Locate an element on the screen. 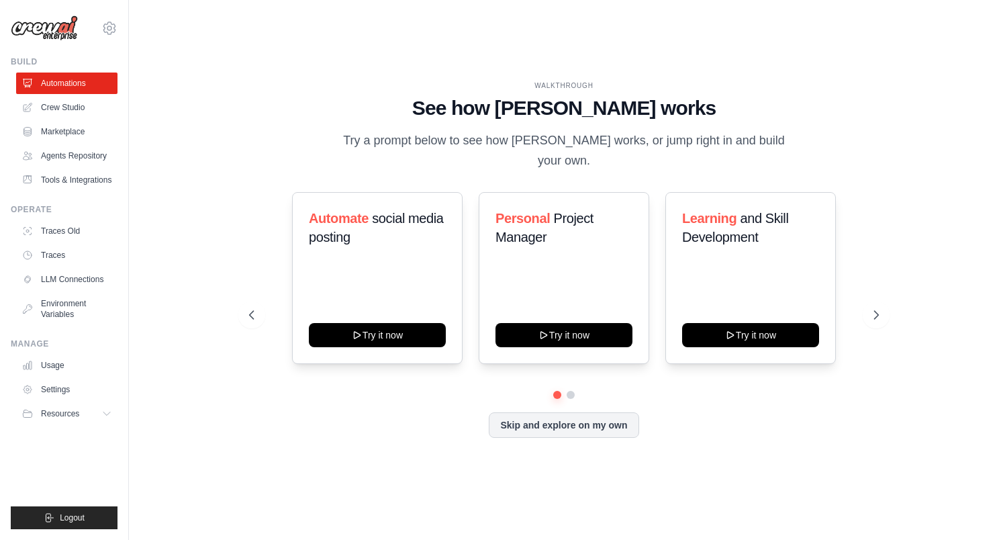  a: Environment Variables is located at coordinates (66, 309).